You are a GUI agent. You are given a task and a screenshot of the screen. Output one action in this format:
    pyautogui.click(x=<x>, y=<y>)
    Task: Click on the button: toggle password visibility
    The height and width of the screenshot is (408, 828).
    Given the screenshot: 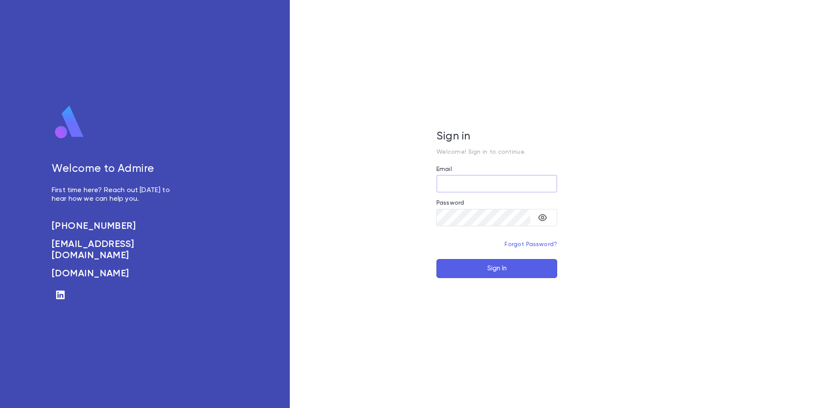 What is the action you would take?
    pyautogui.click(x=543, y=217)
    